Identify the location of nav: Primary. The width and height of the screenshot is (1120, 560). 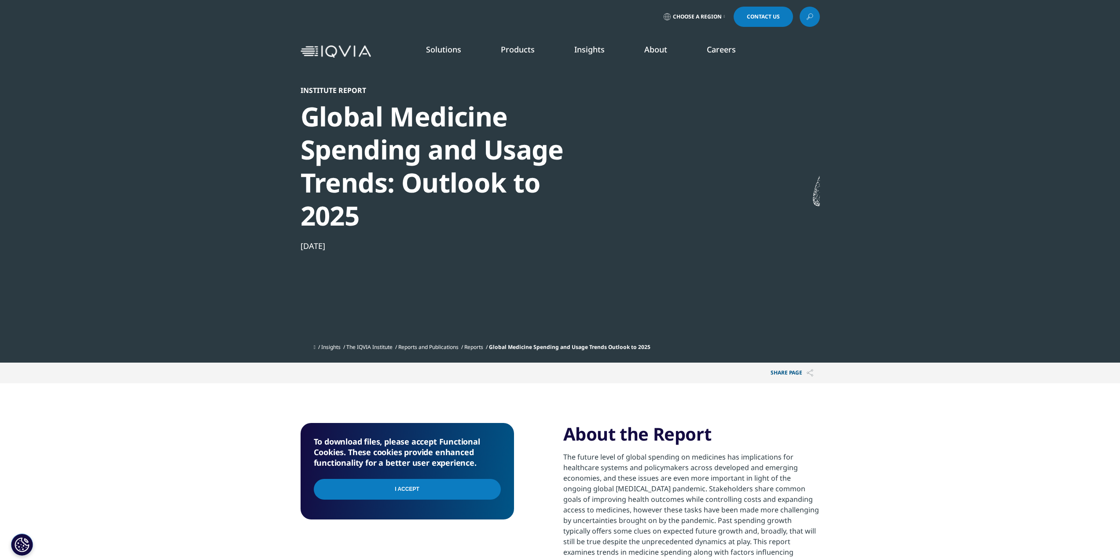
(597, 52).